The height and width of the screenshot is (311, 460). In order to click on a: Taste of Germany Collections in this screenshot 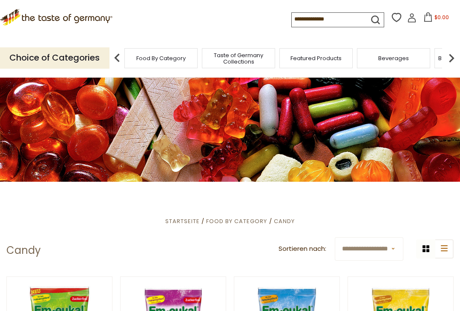, I will do `click(239, 58)`.